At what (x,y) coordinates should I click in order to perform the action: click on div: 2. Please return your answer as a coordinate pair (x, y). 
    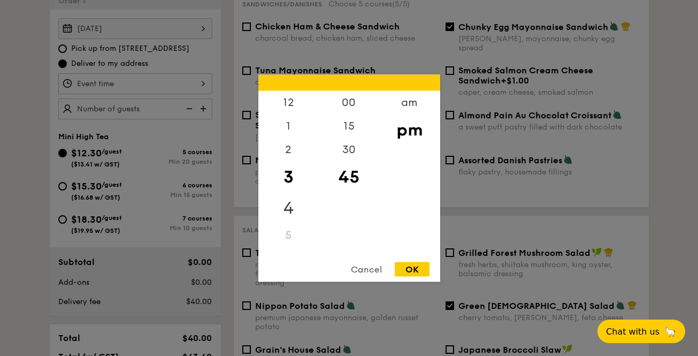
    Looking at the image, I should click on (288, 149).